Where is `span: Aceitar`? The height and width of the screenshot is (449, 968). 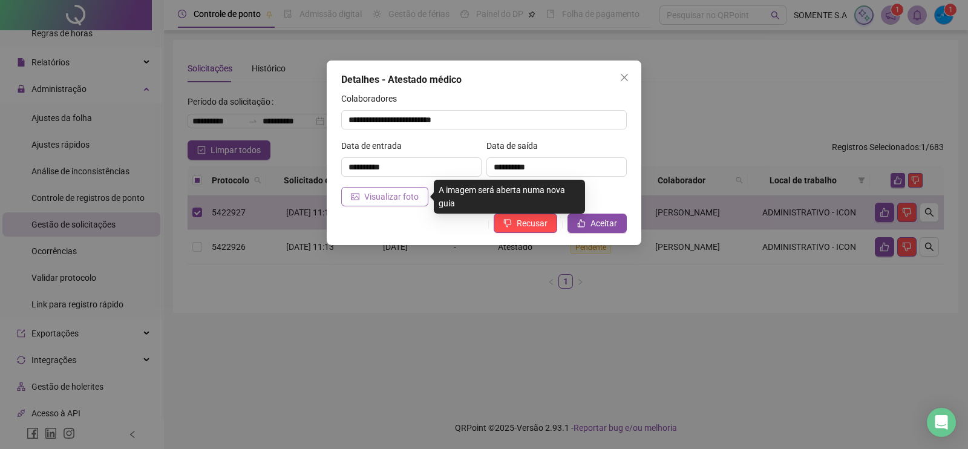
span: Aceitar is located at coordinates (604, 223).